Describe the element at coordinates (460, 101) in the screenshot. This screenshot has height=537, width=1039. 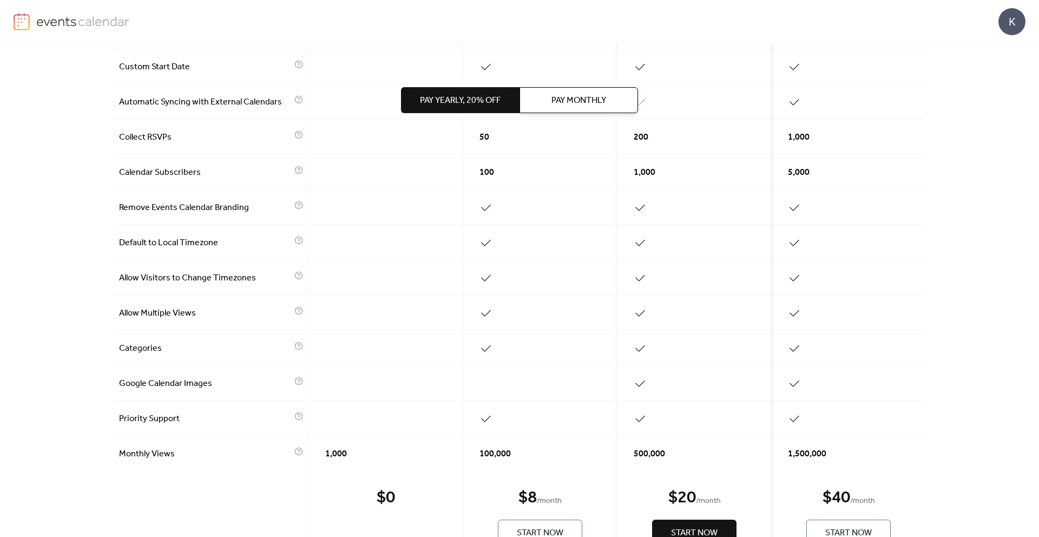
I see `span: Pay Yearly, 20% off` at that location.